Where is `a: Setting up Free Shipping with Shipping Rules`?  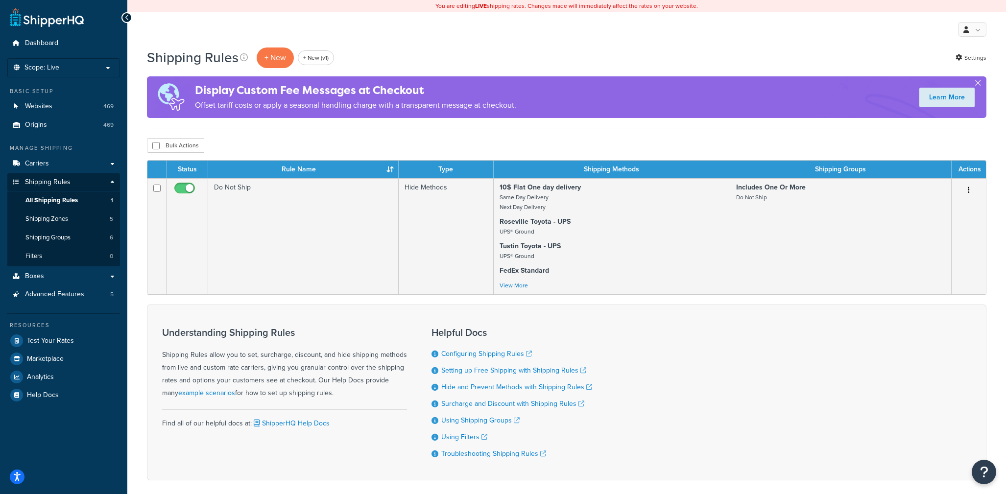 a: Setting up Free Shipping with Shipping Rules is located at coordinates (514, 370).